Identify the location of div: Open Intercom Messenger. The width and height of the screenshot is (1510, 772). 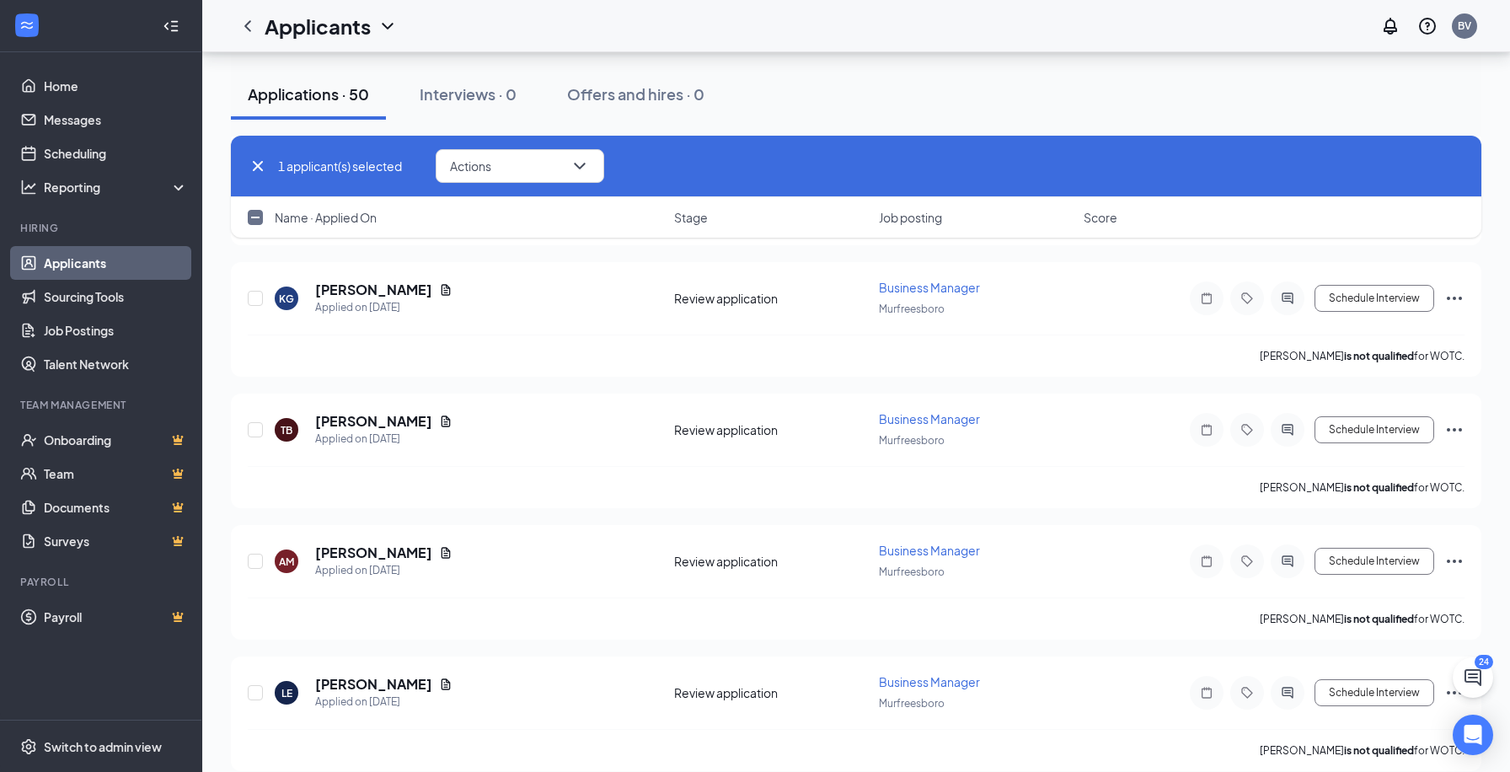
(1473, 735).